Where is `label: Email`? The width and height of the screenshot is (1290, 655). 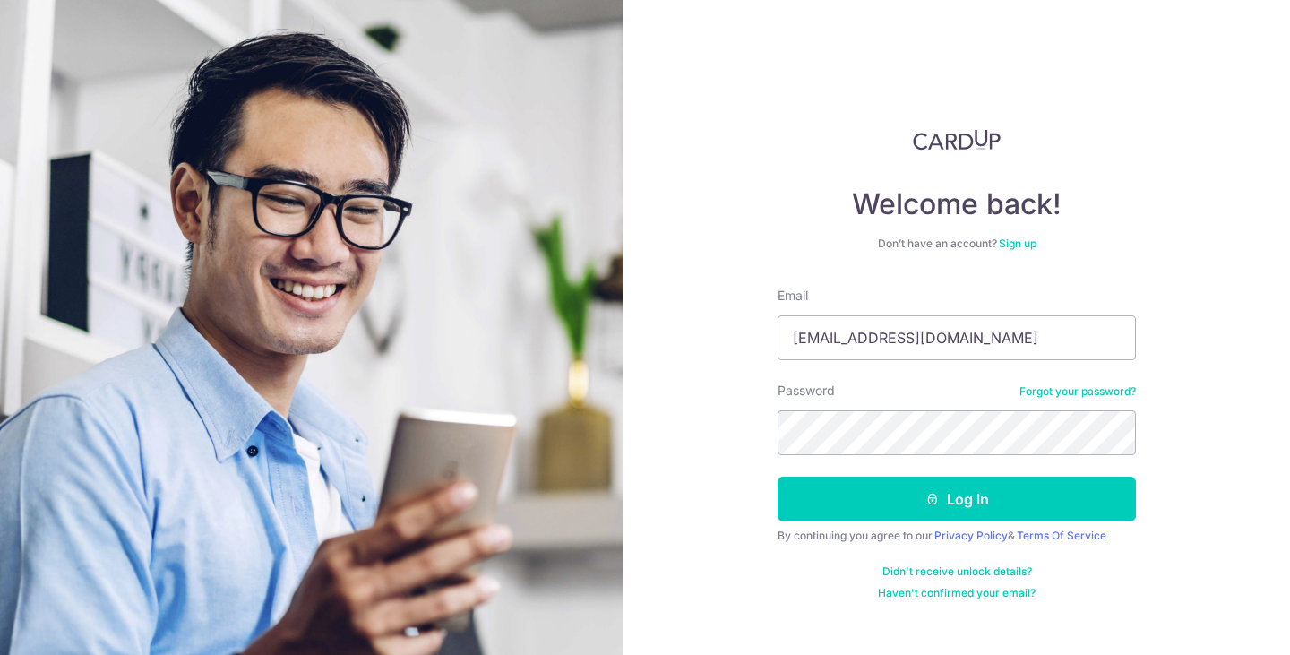 label: Email is located at coordinates (793, 296).